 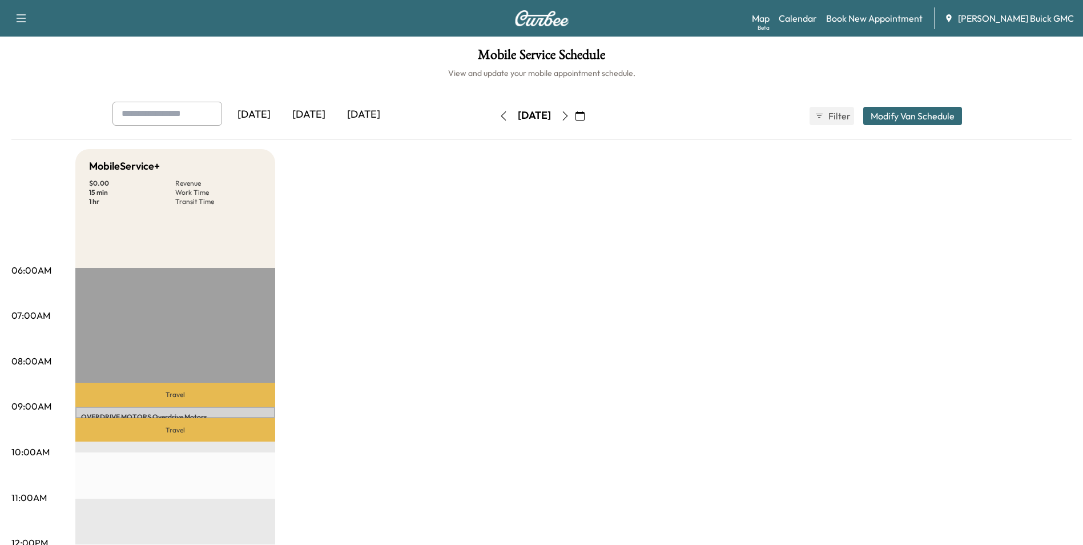 What do you see at coordinates (798, 18) in the screenshot?
I see `a: Calendar` at bounding box center [798, 18].